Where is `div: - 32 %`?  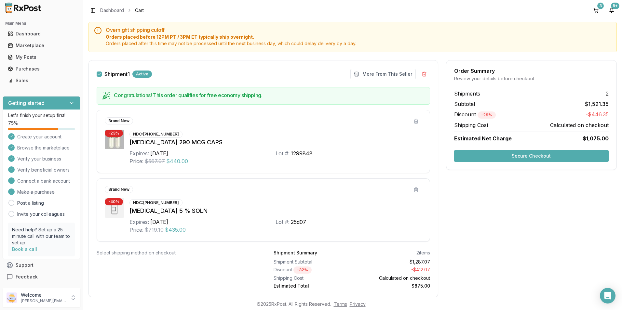
div: - 32 % is located at coordinates (302, 270).